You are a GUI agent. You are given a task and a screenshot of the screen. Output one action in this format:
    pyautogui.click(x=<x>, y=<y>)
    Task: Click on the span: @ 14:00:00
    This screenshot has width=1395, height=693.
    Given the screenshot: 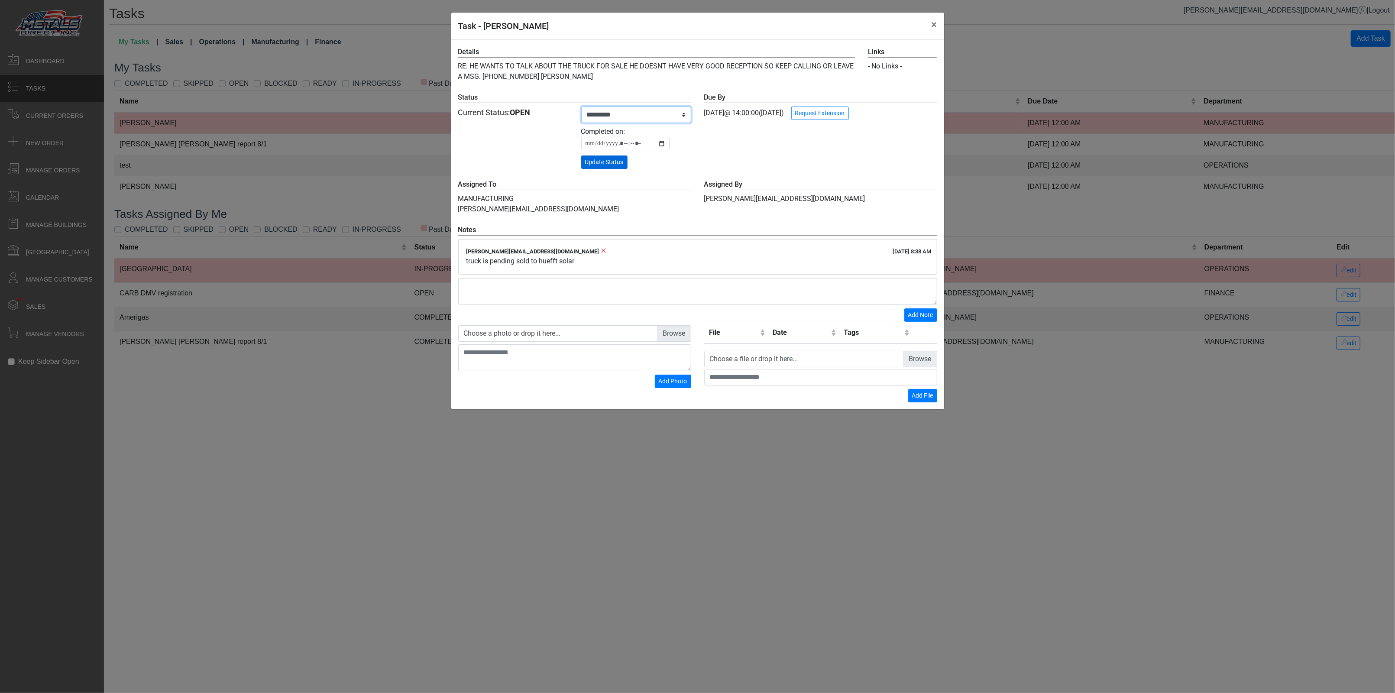 What is the action you would take?
    pyautogui.click(x=742, y=113)
    